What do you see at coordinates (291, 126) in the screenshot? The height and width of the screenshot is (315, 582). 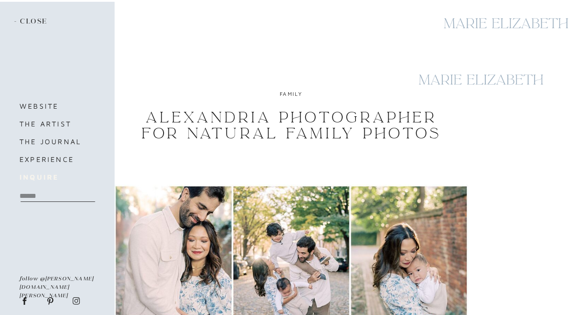 I see `h1: Alexandria Photographer for Natural Family Photos` at bounding box center [291, 126].